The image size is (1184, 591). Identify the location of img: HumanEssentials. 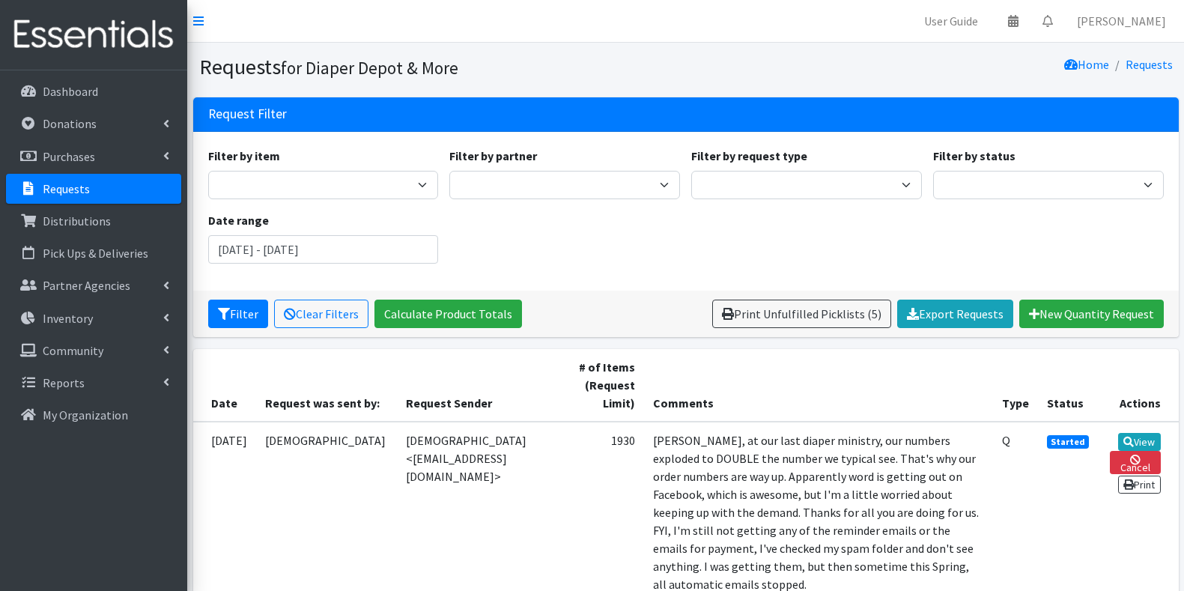
(94, 34).